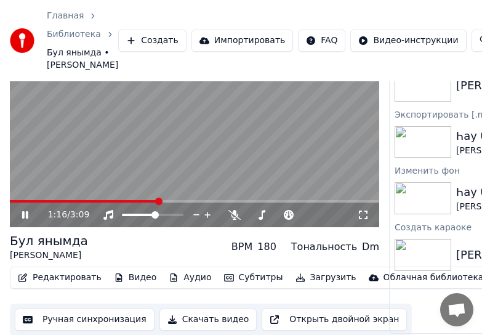  I want to click on span: 1:16, so click(57, 215).